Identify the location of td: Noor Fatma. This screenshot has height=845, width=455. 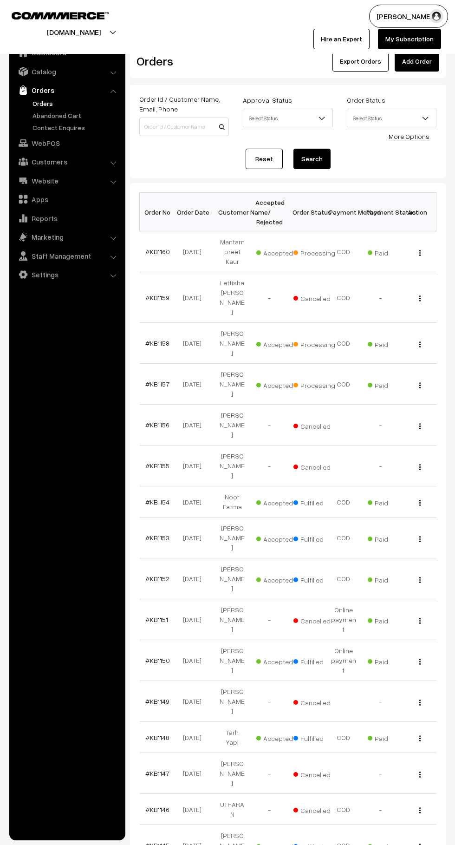
(232, 501).